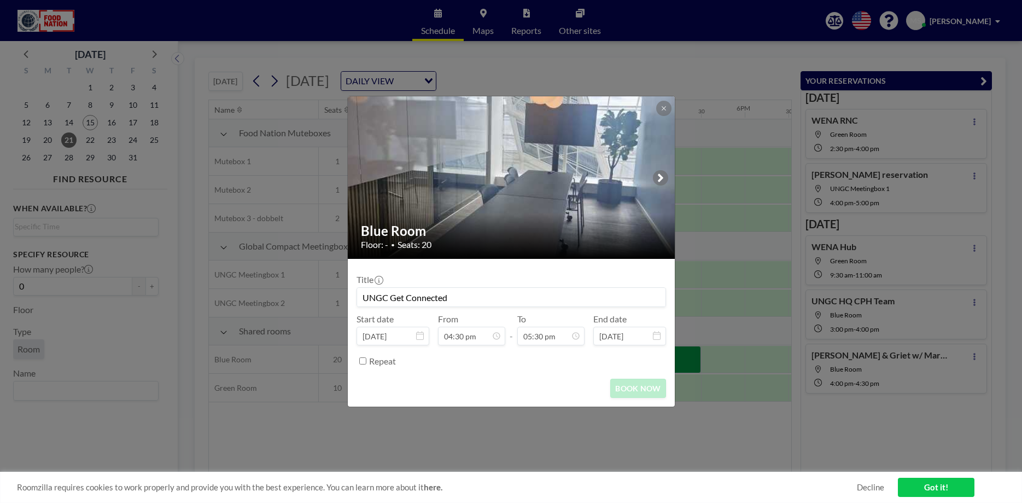 This screenshot has width=1022, height=503. I want to click on span: Floor: -, so click(375, 244).